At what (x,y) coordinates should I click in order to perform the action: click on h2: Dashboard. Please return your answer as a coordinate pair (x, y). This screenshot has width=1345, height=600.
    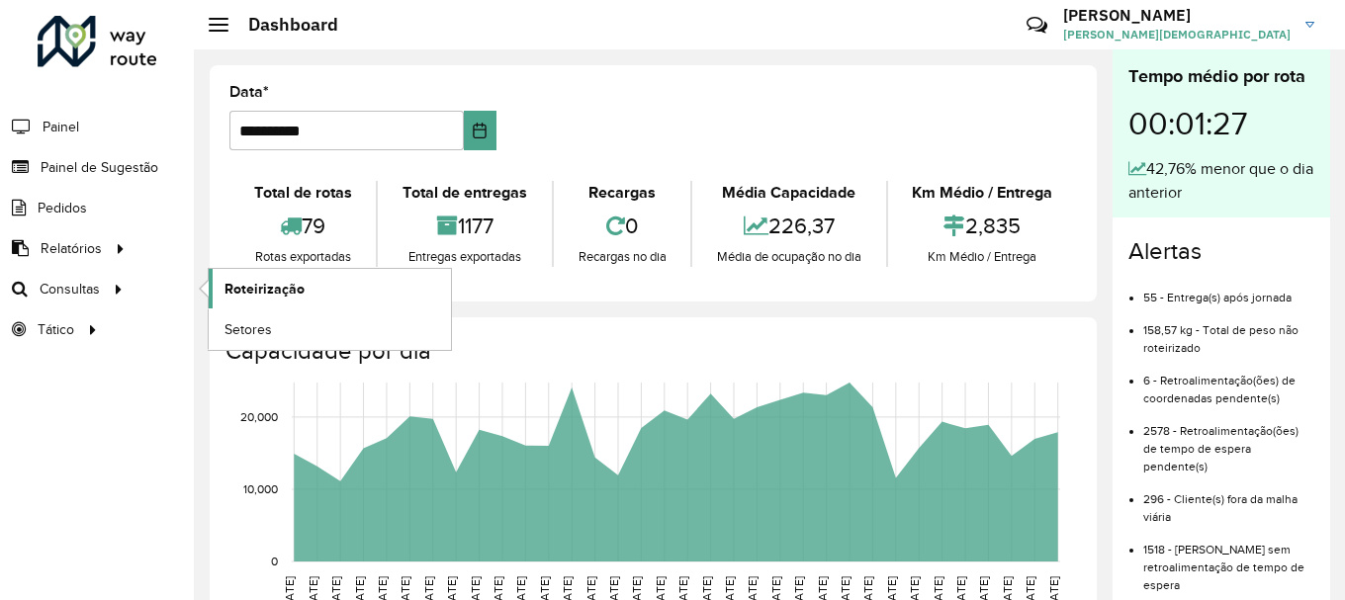
    Looking at the image, I should click on (283, 25).